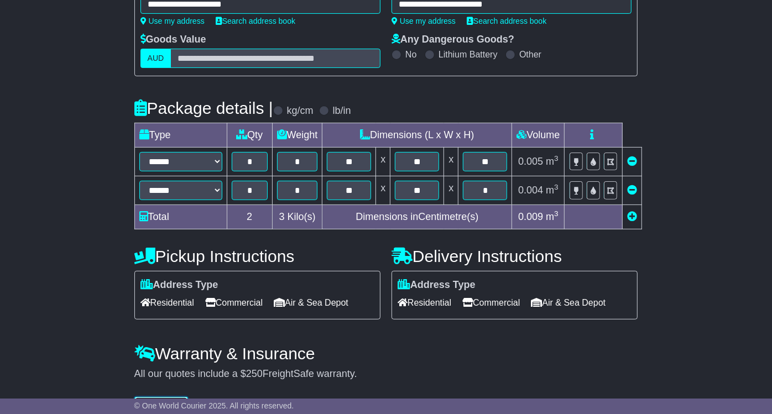  I want to click on span: 0.009, so click(530, 217).